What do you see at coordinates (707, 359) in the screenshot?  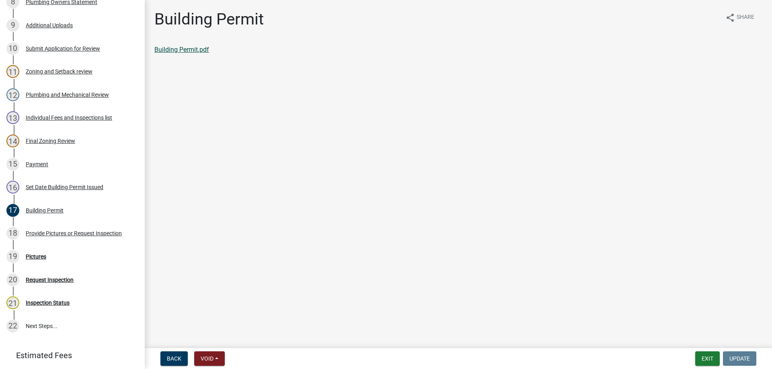 I see `button: Exit` at bounding box center [707, 359].